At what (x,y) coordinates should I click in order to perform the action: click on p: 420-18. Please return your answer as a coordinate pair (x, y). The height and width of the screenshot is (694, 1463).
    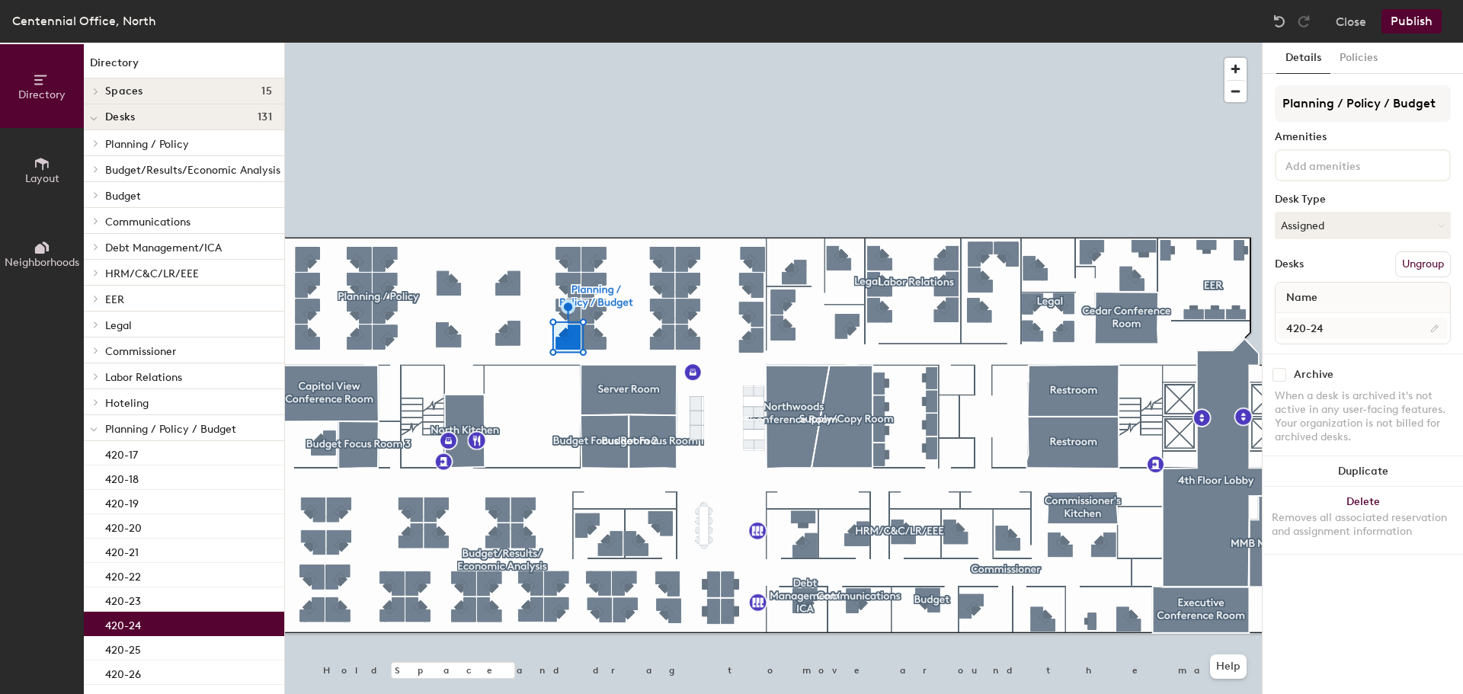
    Looking at the image, I should click on (122, 477).